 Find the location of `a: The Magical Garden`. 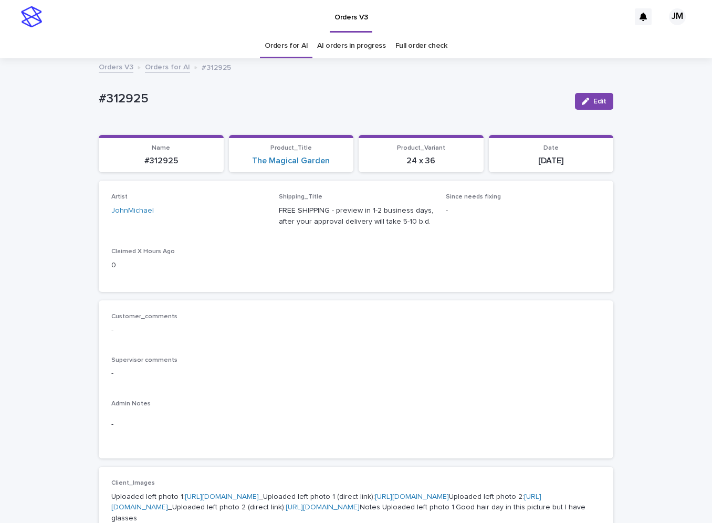

a: The Magical Garden is located at coordinates (291, 161).